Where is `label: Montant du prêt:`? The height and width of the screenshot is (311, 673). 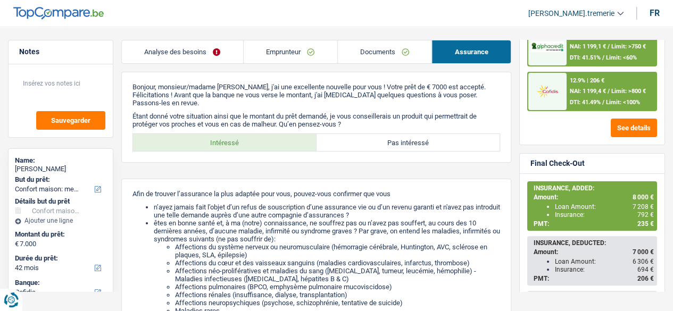 label: Montant du prêt: is located at coordinates (60, 235).